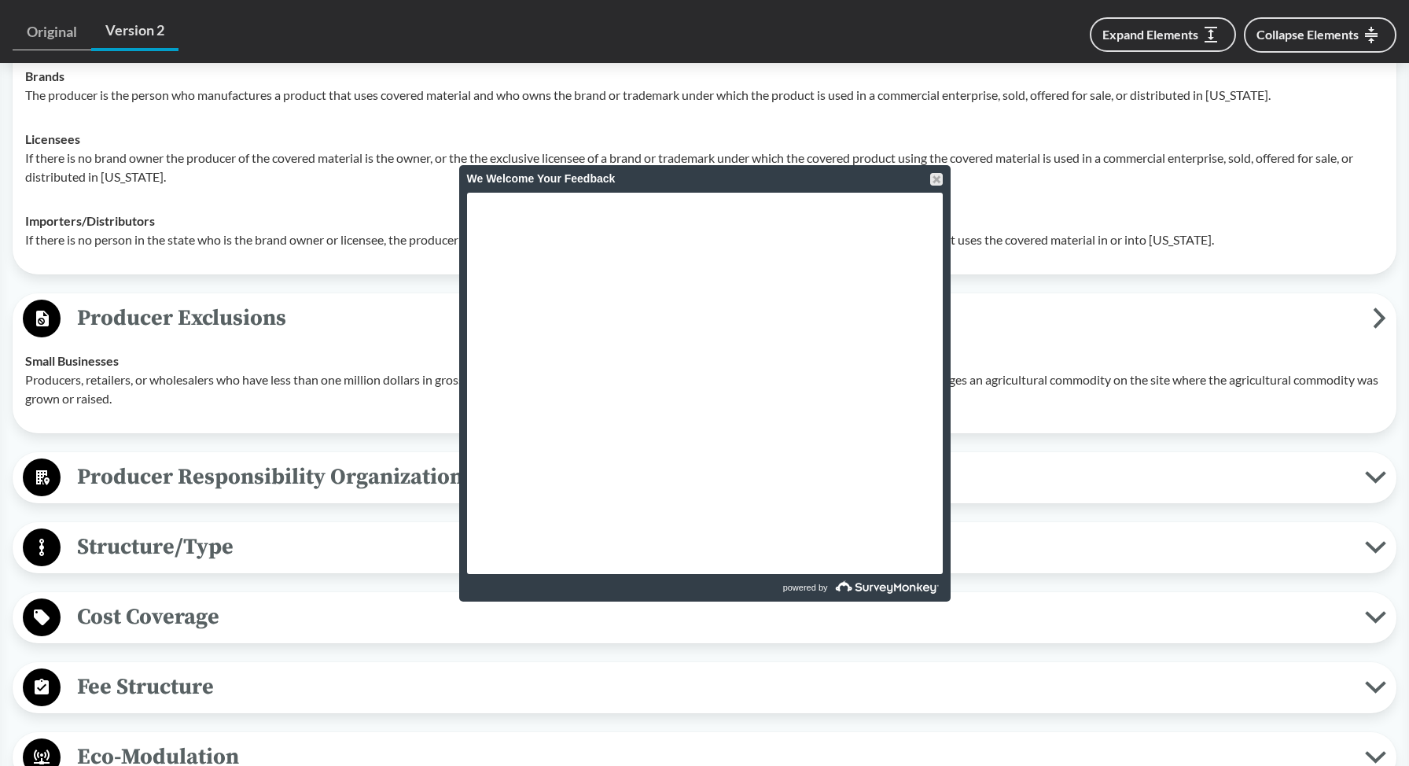 Image resolution: width=1409 pixels, height=766 pixels. Describe the element at coordinates (705, 687) in the screenshot. I see `button: Fee Structure` at that location.